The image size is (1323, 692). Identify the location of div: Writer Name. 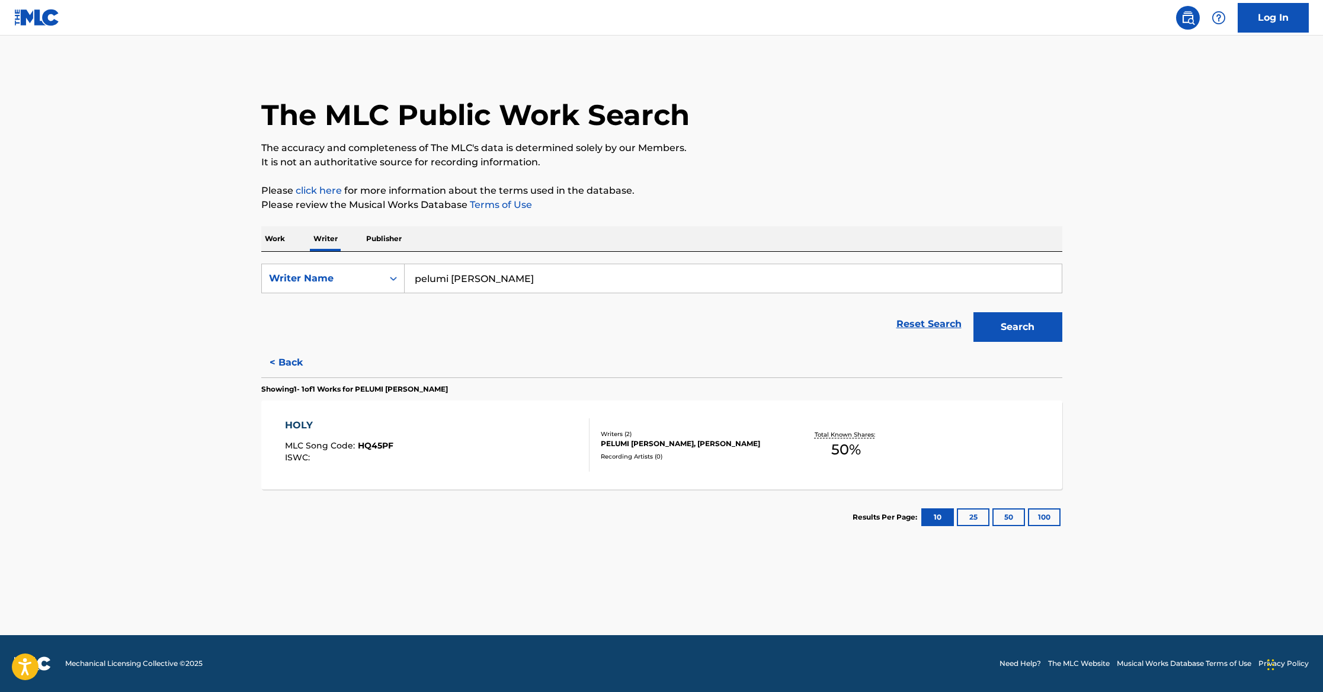
(322, 279).